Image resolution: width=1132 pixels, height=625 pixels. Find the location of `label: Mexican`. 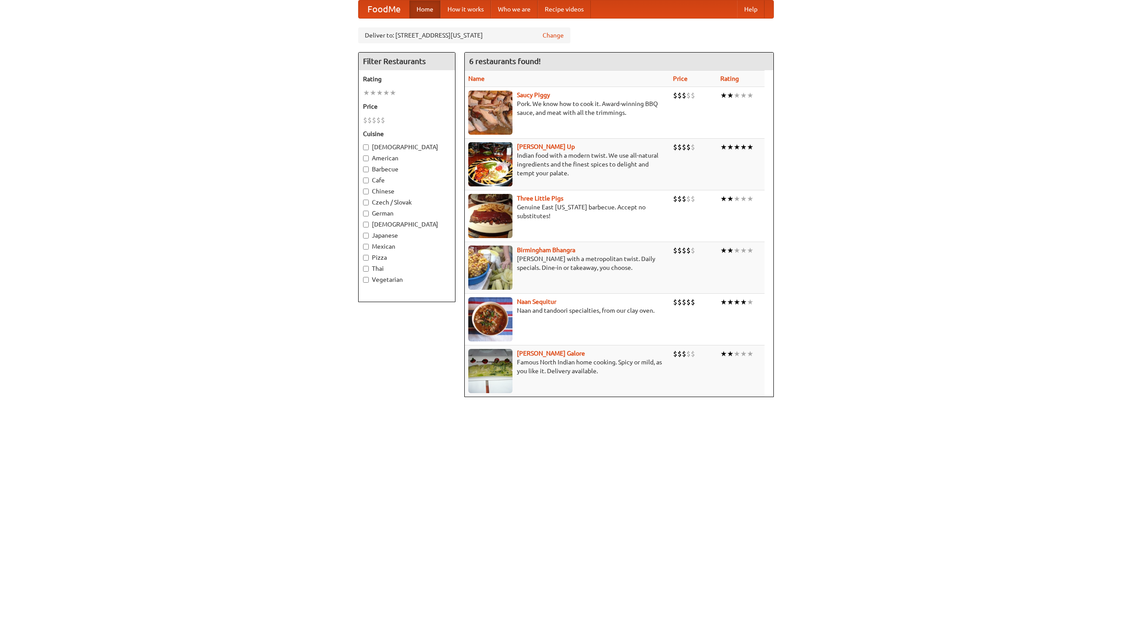

label: Mexican is located at coordinates (407, 247).